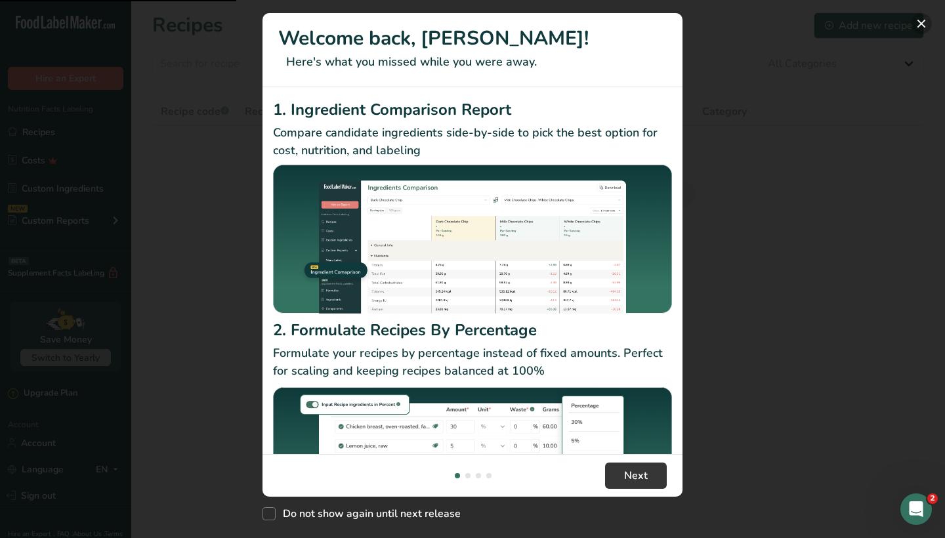 The width and height of the screenshot is (945, 538). What do you see at coordinates (636, 476) in the screenshot?
I see `button: Next` at bounding box center [636, 476].